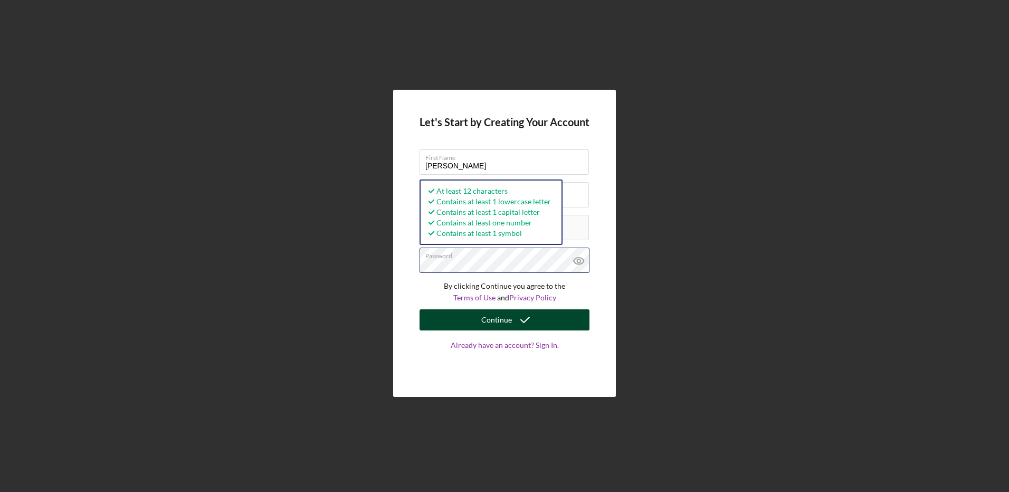 The width and height of the screenshot is (1009, 492). Describe the element at coordinates (532, 297) in the screenshot. I see `a: Privacy Policy` at that location.